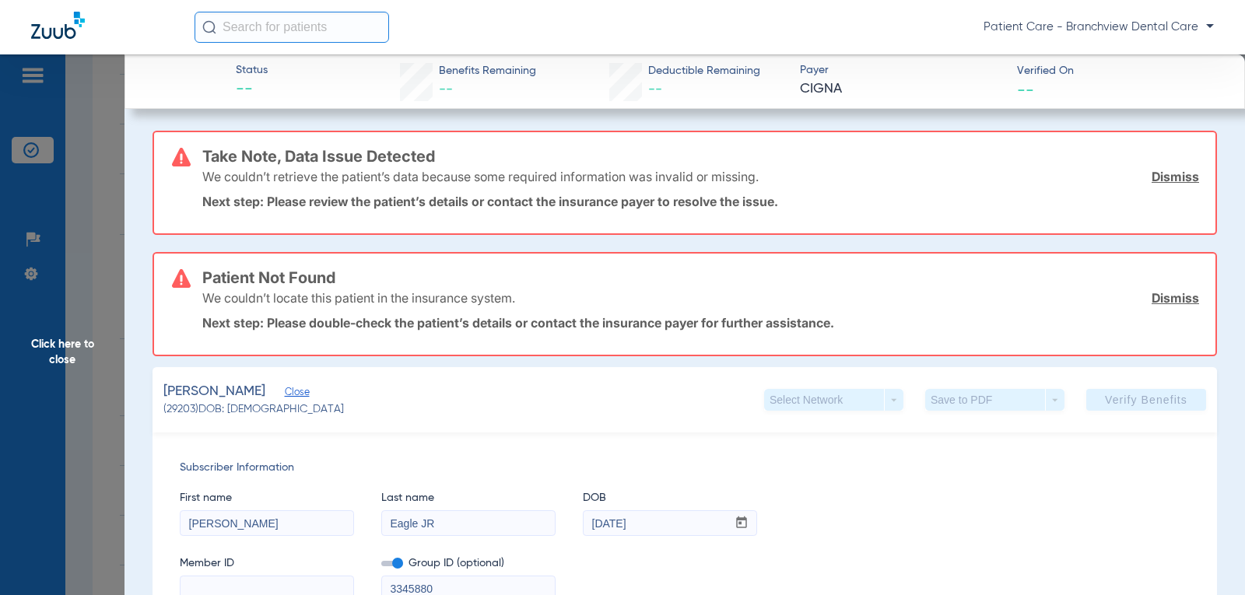 The image size is (1245, 595). I want to click on span: Member ID, so click(267, 563).